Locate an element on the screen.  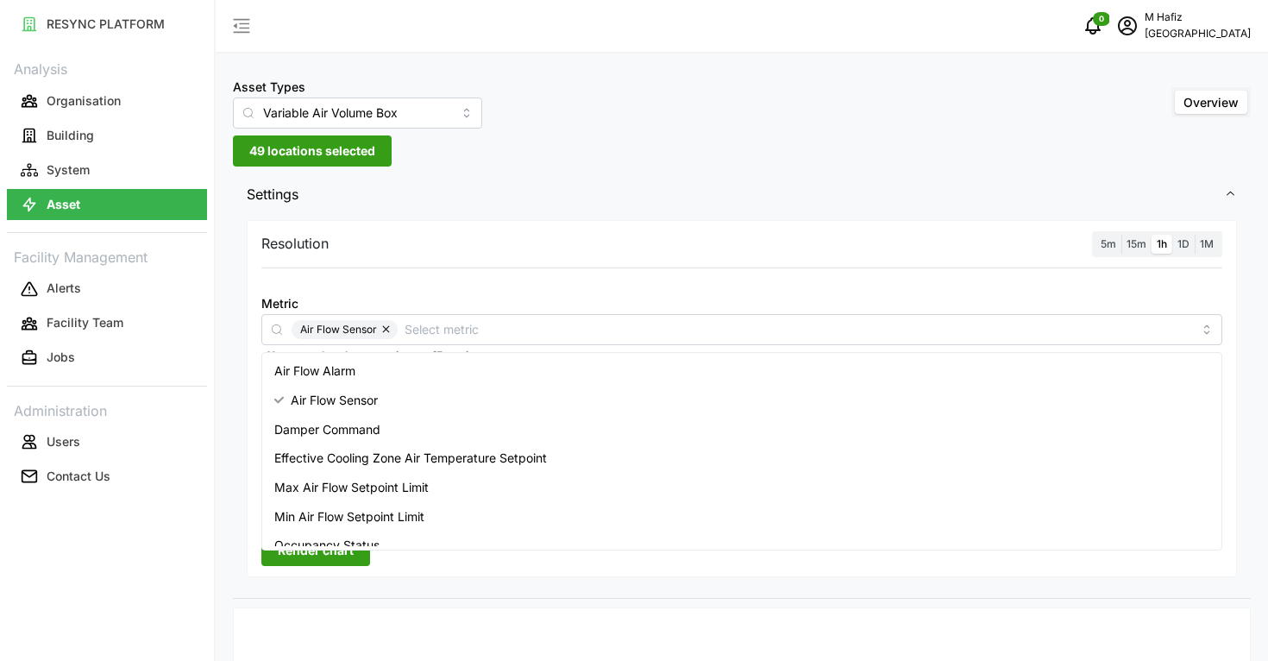
a: Alerts is located at coordinates (107, 289).